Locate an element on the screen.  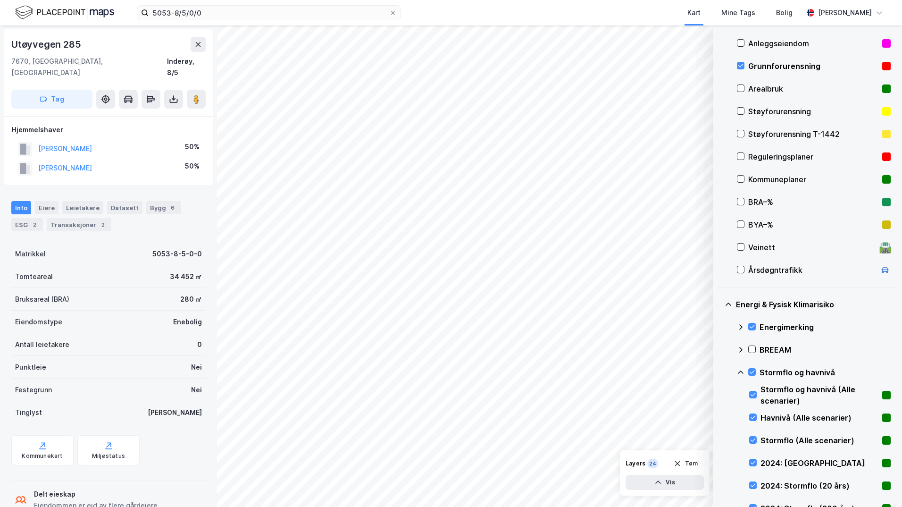
div: Transaksjoner is located at coordinates (79, 225).